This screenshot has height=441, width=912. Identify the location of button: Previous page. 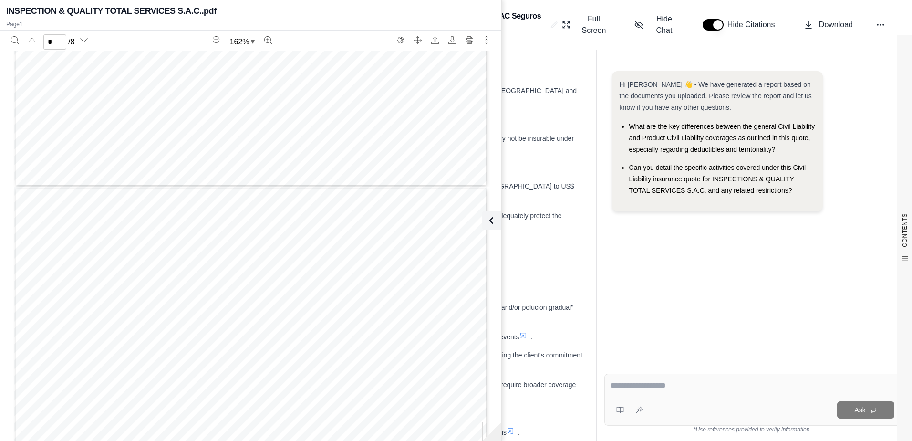
(32, 40).